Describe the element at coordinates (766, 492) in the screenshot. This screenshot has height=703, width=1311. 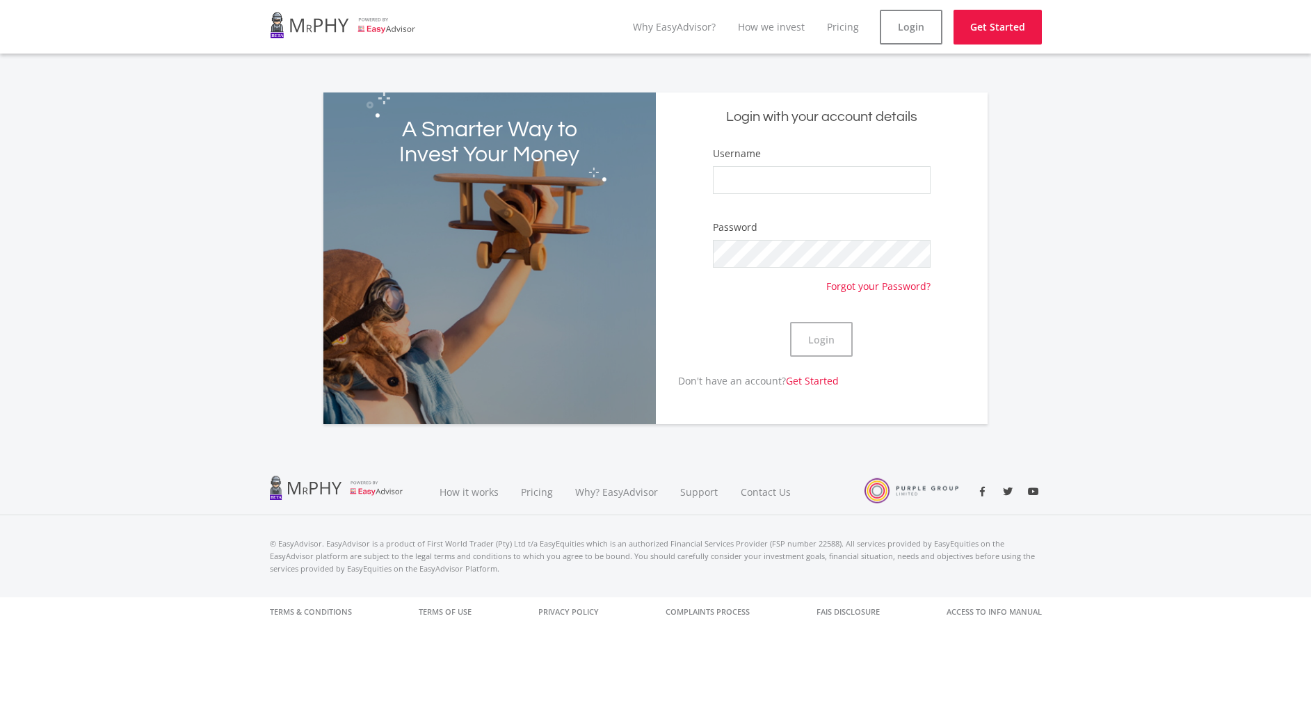
I see `a: Contact Us` at that location.